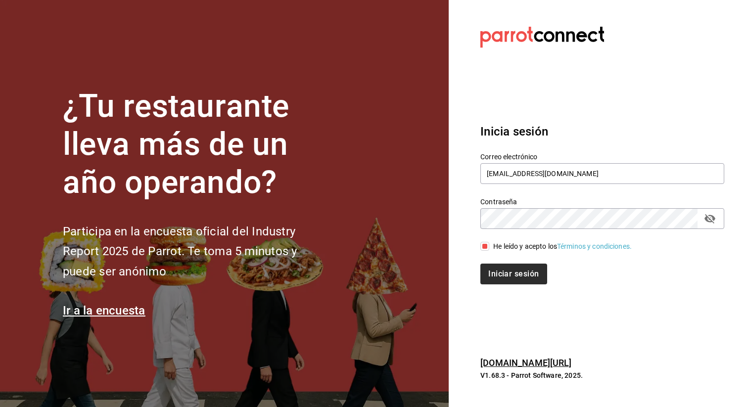  What do you see at coordinates (514, 274) in the screenshot?
I see `button: Iniciar sesión` at bounding box center [514, 274].